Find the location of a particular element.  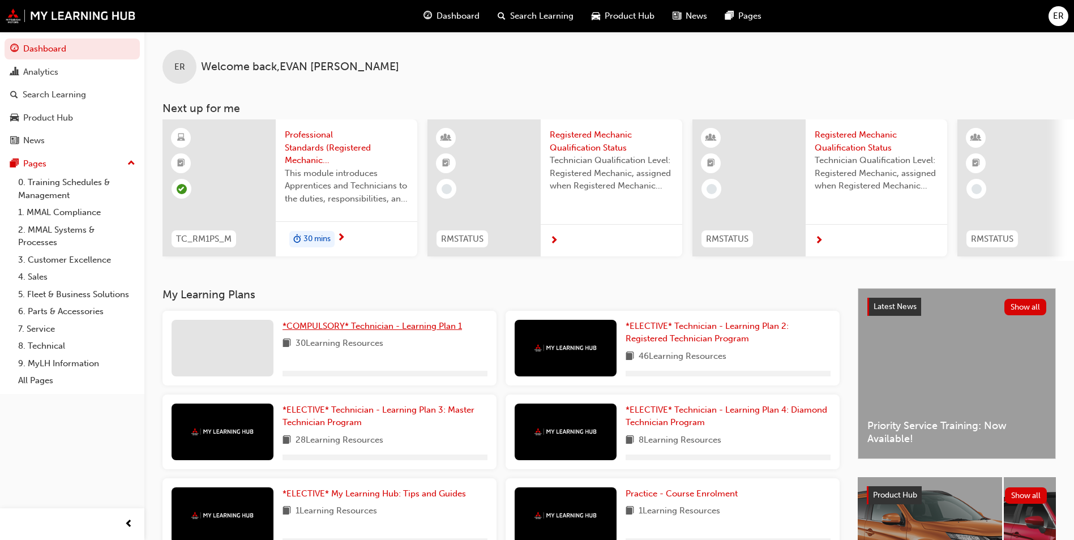

a: Analytics is located at coordinates (72, 72).